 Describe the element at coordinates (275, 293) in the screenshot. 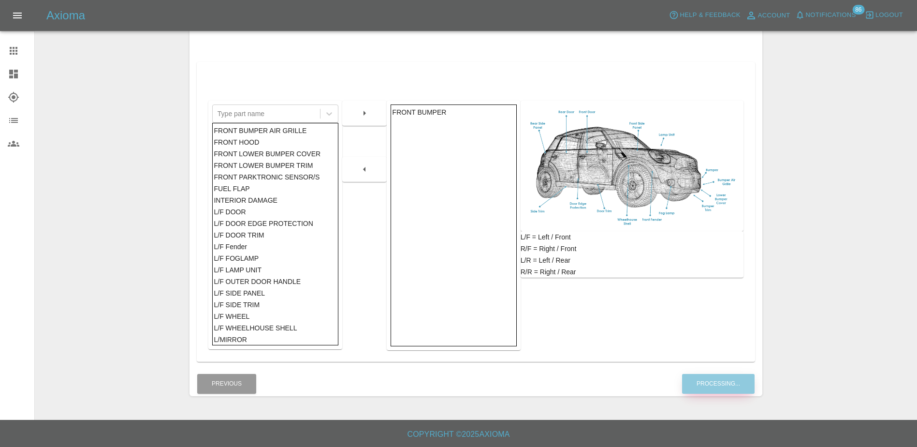

I see `div: L/F SIDE PANEL` at that location.